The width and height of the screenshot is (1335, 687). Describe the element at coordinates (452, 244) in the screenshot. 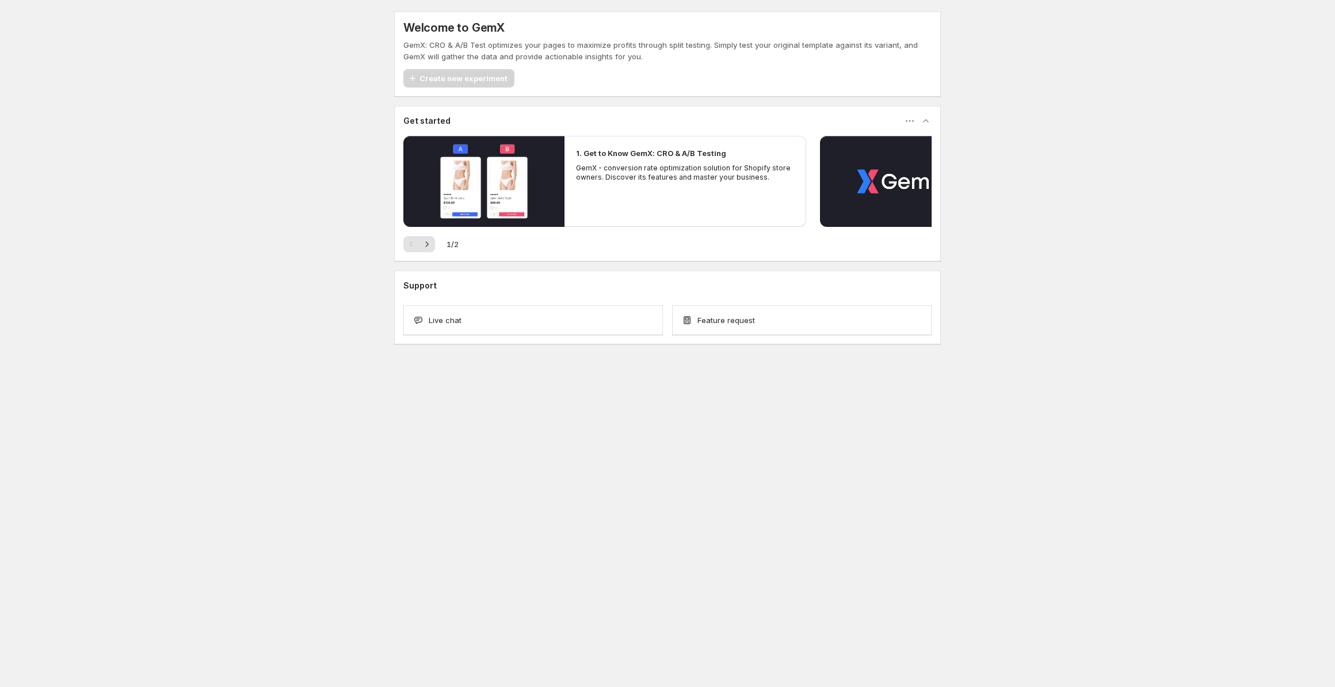

I see `span: 1 / 2` at that location.